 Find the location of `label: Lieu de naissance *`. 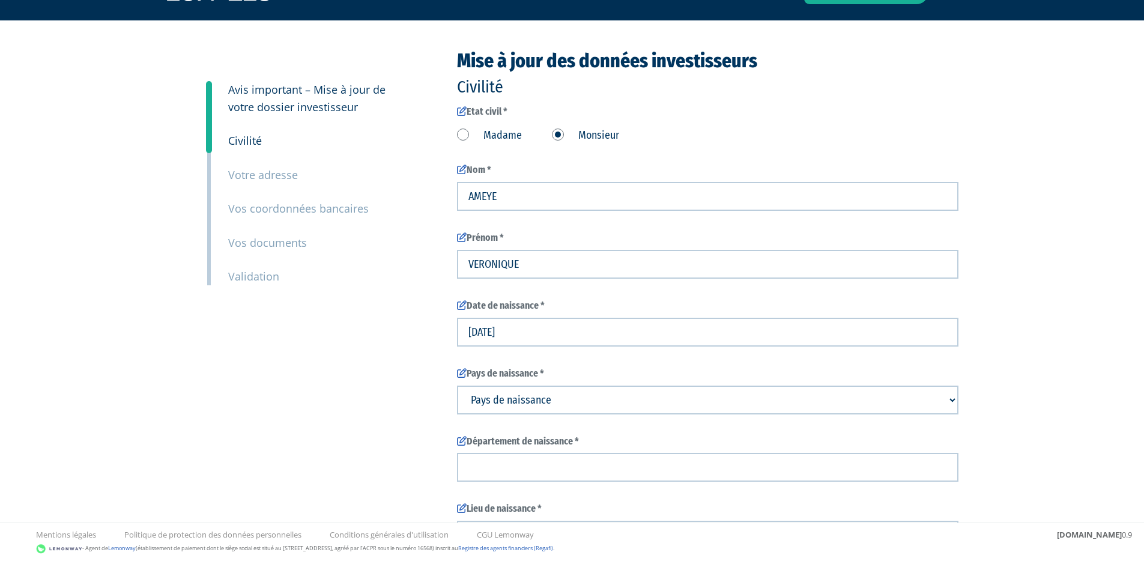

label: Lieu de naissance * is located at coordinates (708, 509).